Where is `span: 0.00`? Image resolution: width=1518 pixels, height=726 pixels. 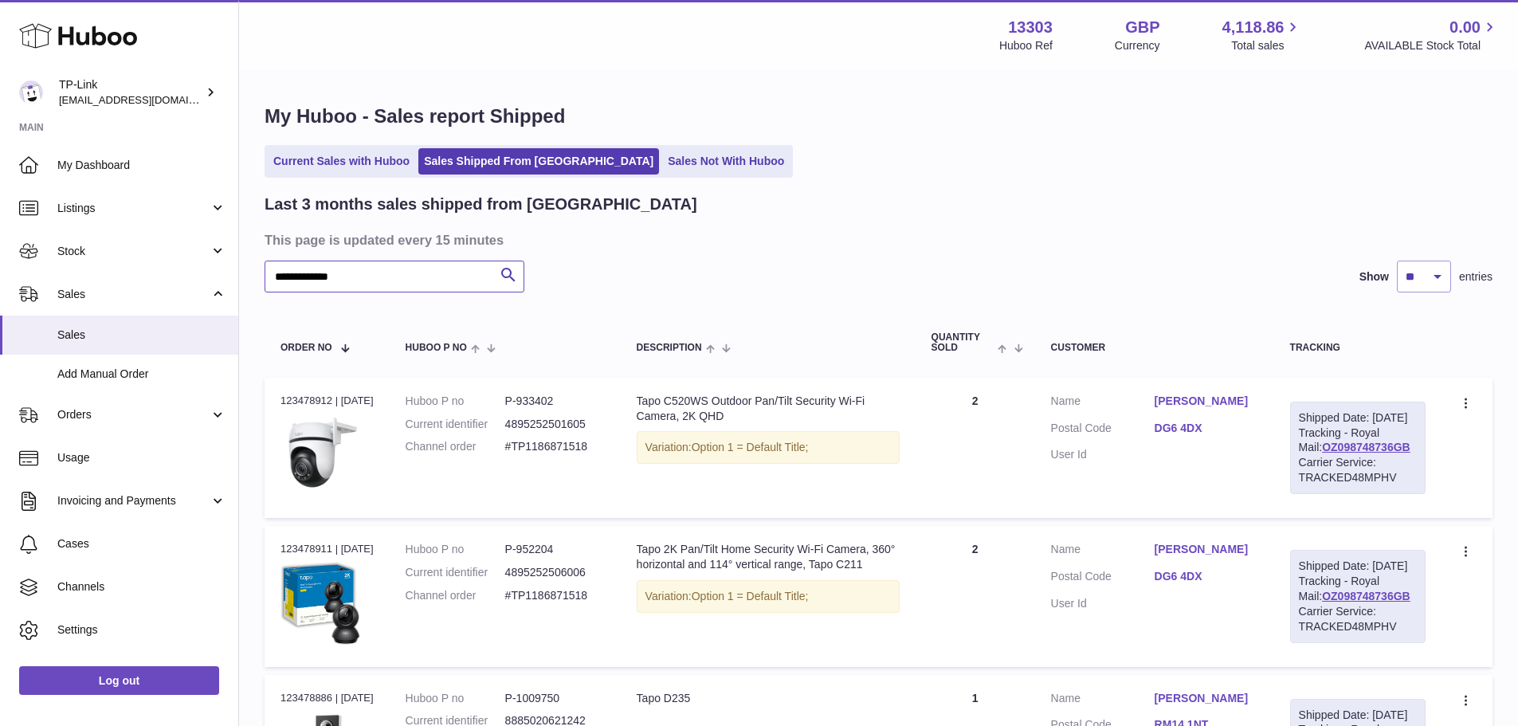
span: 0.00 is located at coordinates (1464, 27).